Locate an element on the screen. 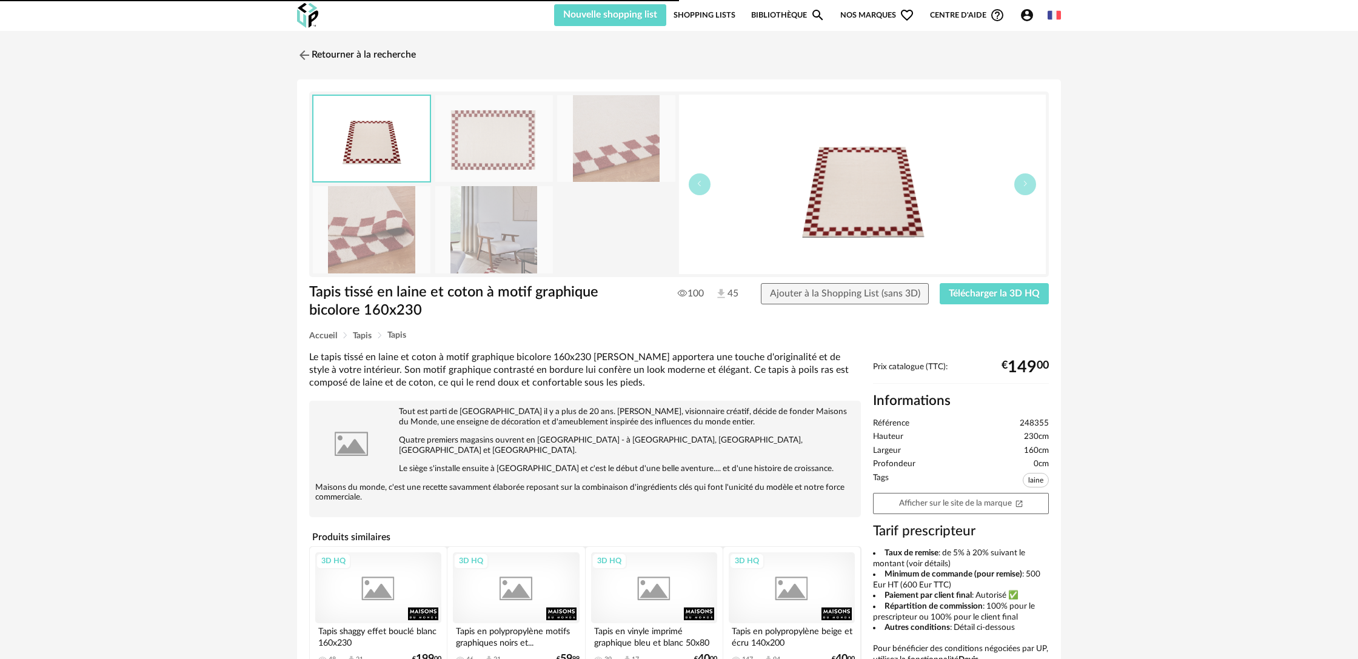 Image resolution: width=1358 pixels, height=659 pixels. div: Tapis en polypropylène beige et écru 140x200 is located at coordinates (791, 635).